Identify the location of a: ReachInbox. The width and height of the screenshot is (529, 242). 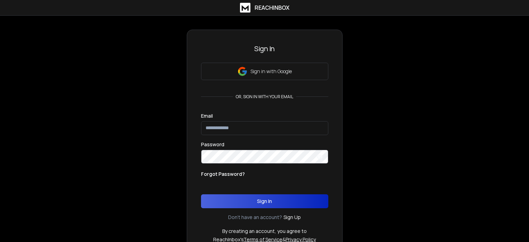
(265, 8).